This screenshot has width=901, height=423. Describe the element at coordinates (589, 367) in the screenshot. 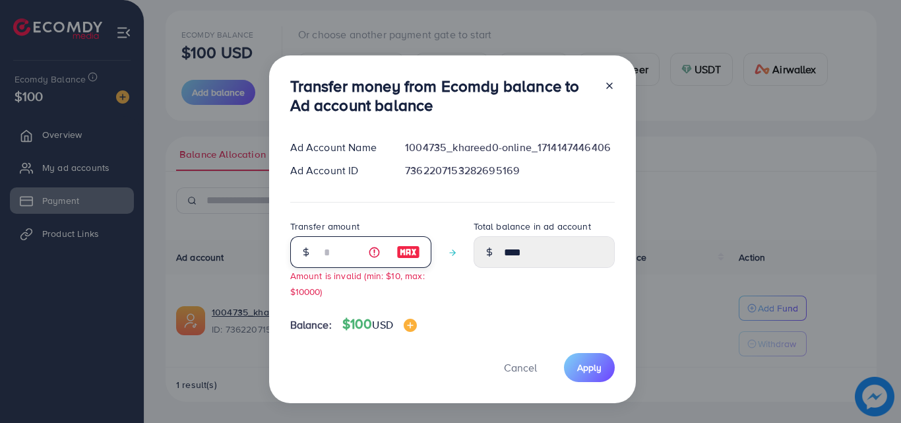

I see `button: Apply` at that location.